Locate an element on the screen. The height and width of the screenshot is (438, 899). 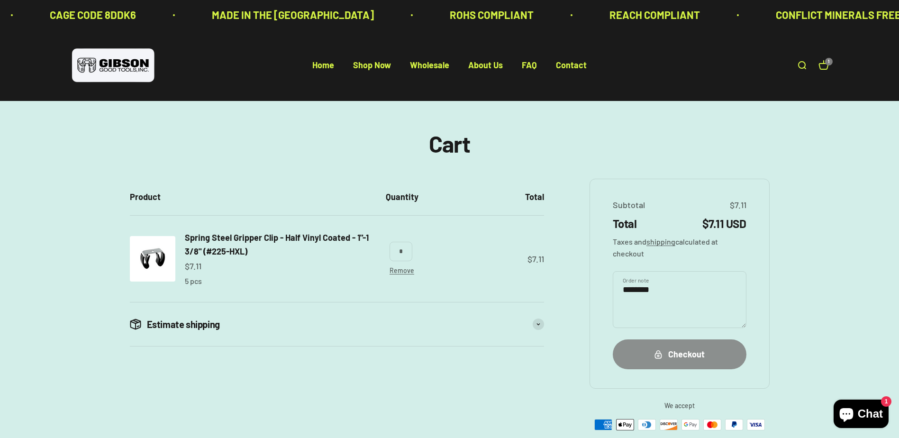
span: We accept is located at coordinates (680, 406).